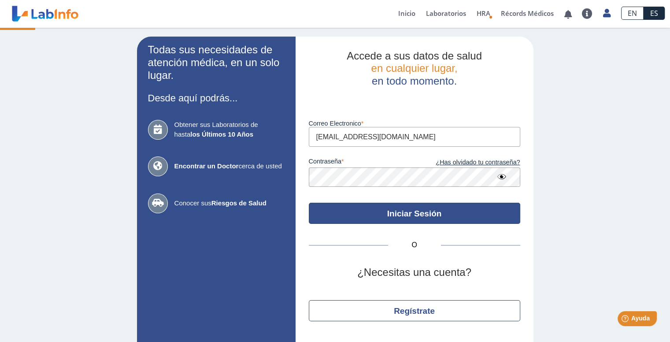 This screenshot has height=342, width=670. What do you see at coordinates (483, 13) in the screenshot?
I see `span: HRA` at bounding box center [483, 13].